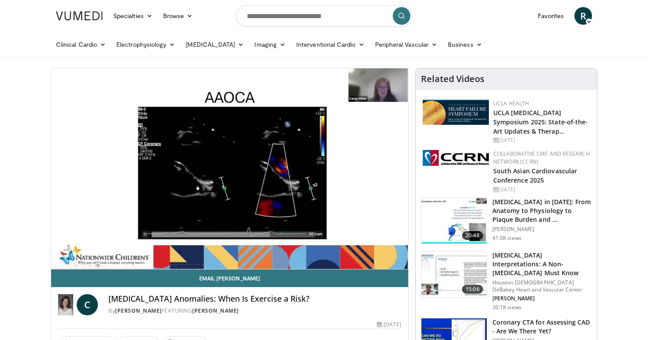 This screenshot has width=648, height=340. What do you see at coordinates (536, 176) in the screenshot?
I see `a: South Asian Cardiovascular Conference 2025` at bounding box center [536, 176].